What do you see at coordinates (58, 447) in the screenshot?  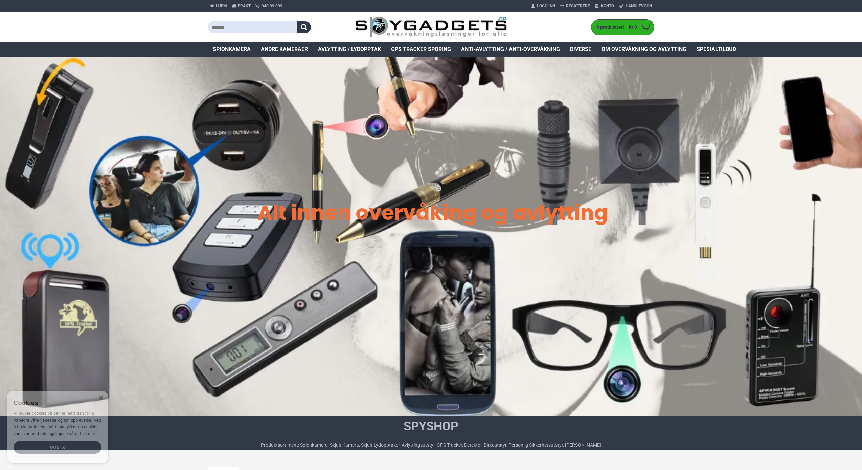 I see `div: Godta` at bounding box center [58, 447].